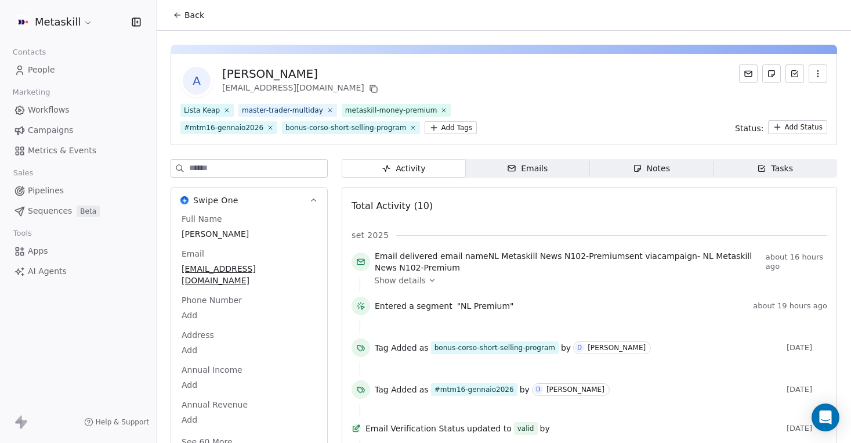 Image resolution: width=851 pixels, height=443 pixels. Describe the element at coordinates (198, 335) in the screenshot. I see `span: Address` at that location.